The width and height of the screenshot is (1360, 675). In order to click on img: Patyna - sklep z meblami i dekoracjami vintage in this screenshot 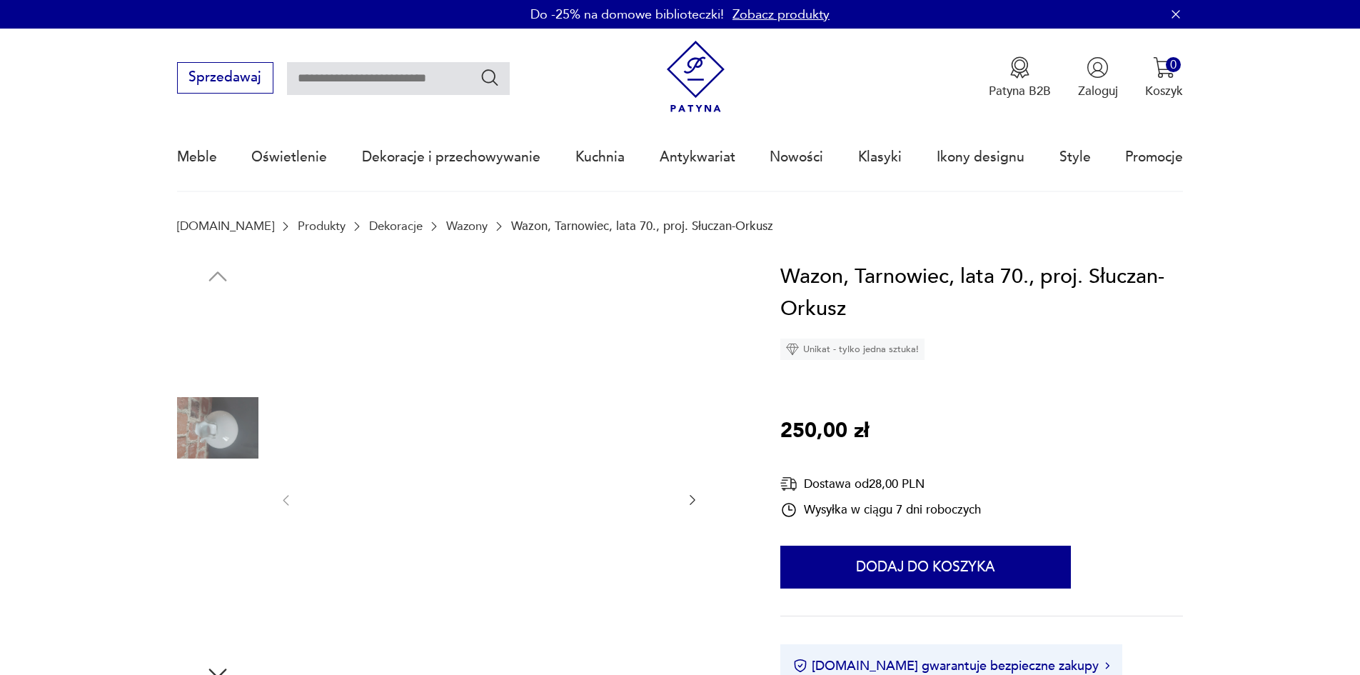, I will do `click(695, 76)`.